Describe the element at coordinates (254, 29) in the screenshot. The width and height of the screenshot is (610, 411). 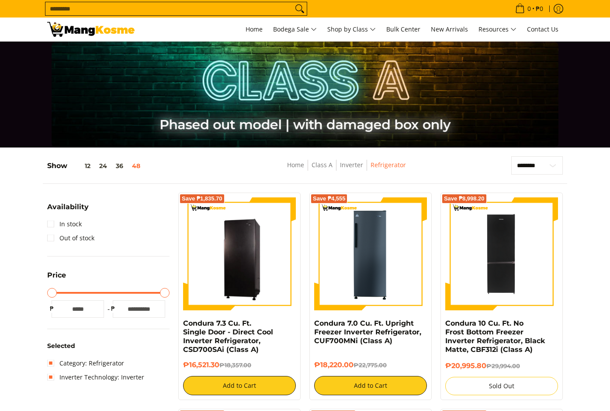
I see `span: Home` at that location.